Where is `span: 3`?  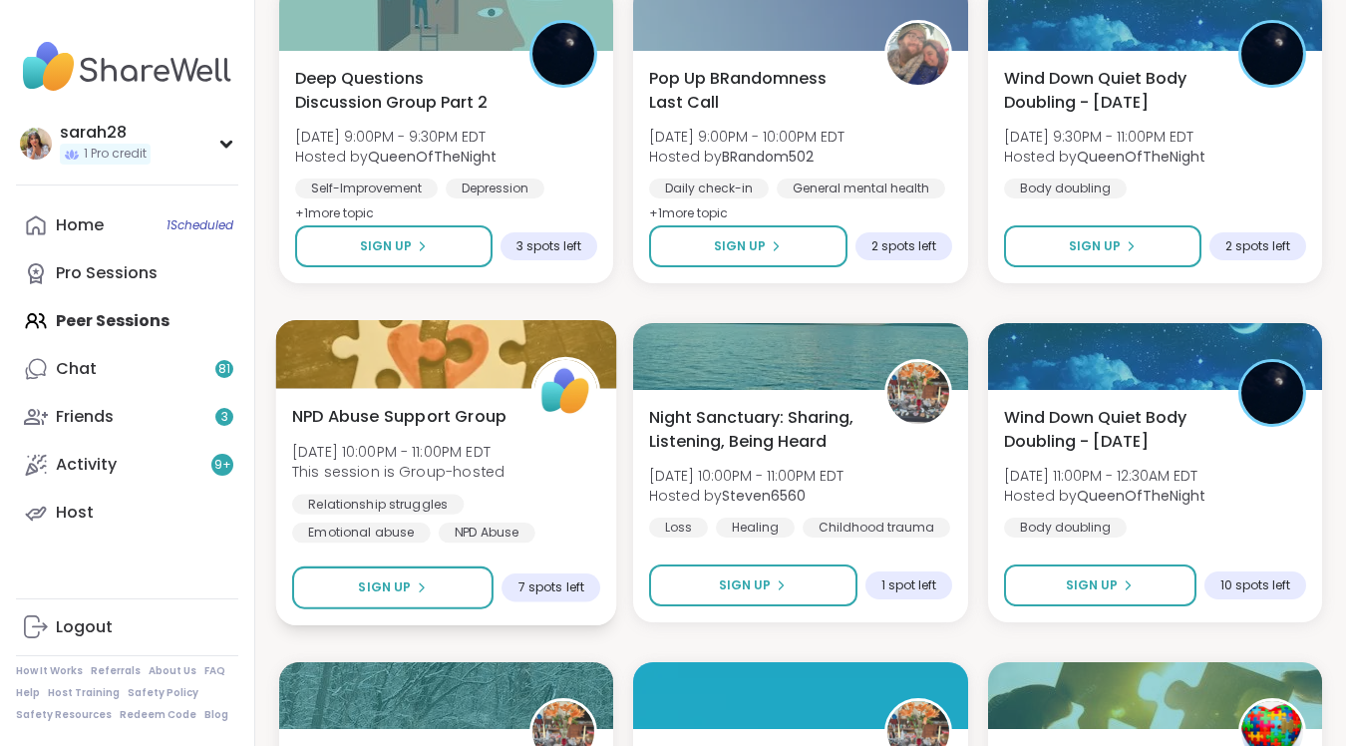 span: 3 is located at coordinates (224, 417).